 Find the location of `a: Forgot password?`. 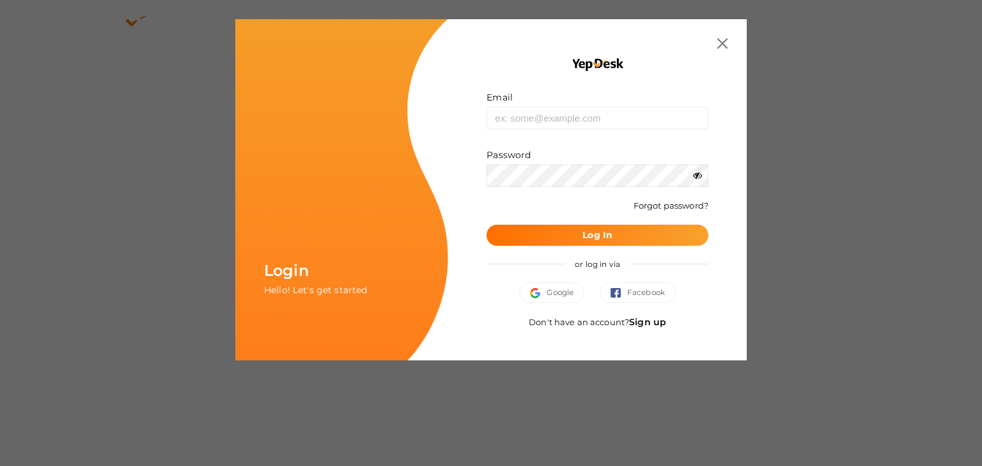

a: Forgot password? is located at coordinates (671, 205).